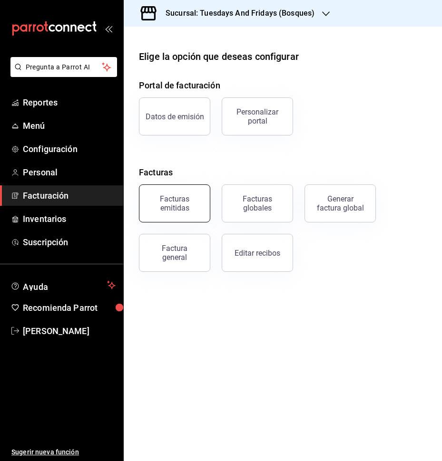 This screenshot has height=461, width=442. I want to click on h3: Sucursal: Tuesdays And Fridays (Bosques), so click(236, 13).